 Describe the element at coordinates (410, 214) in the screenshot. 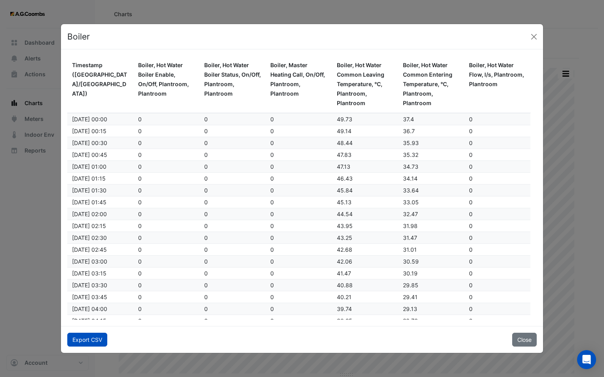

I see `span: 32.47` at that location.